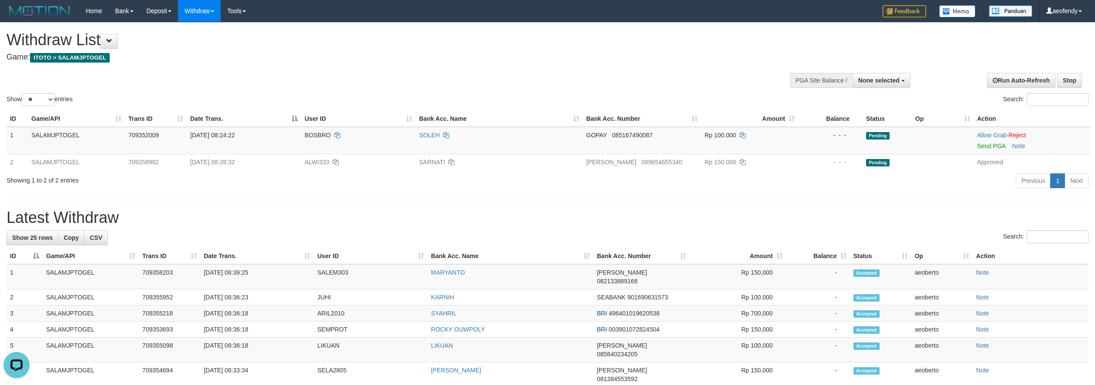 Image resolution: width=1095 pixels, height=385 pixels. What do you see at coordinates (634, 314) in the screenshot?
I see `span: Copy 496401019620538 to clipboard` at bounding box center [634, 314].